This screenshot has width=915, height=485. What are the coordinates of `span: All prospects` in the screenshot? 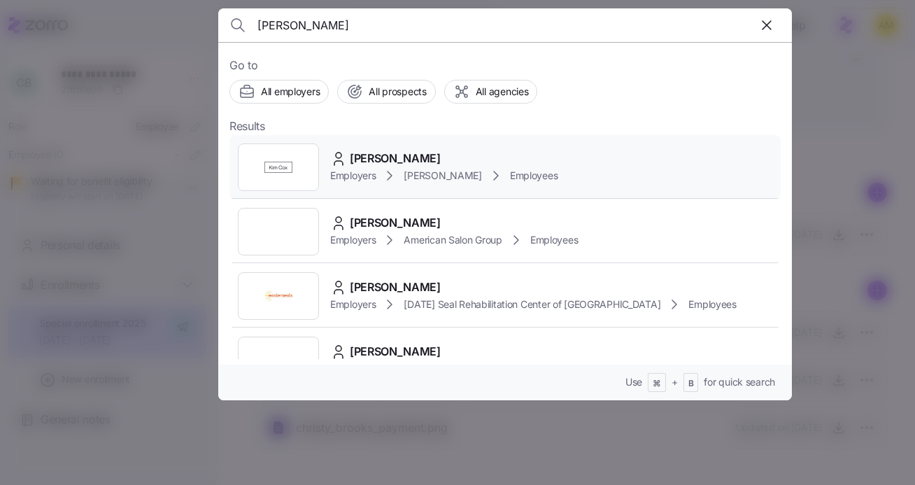 It's located at (398, 92).